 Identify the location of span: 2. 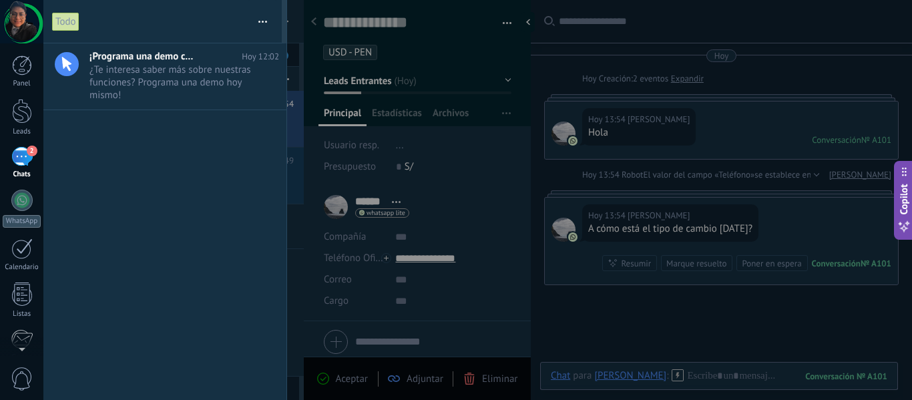
(32, 151).